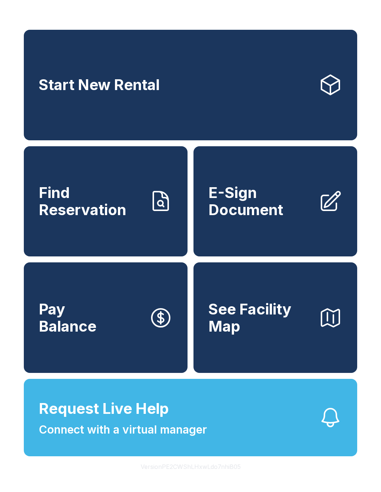 This screenshot has height=492, width=381. I want to click on span: E-Sign Document, so click(260, 201).